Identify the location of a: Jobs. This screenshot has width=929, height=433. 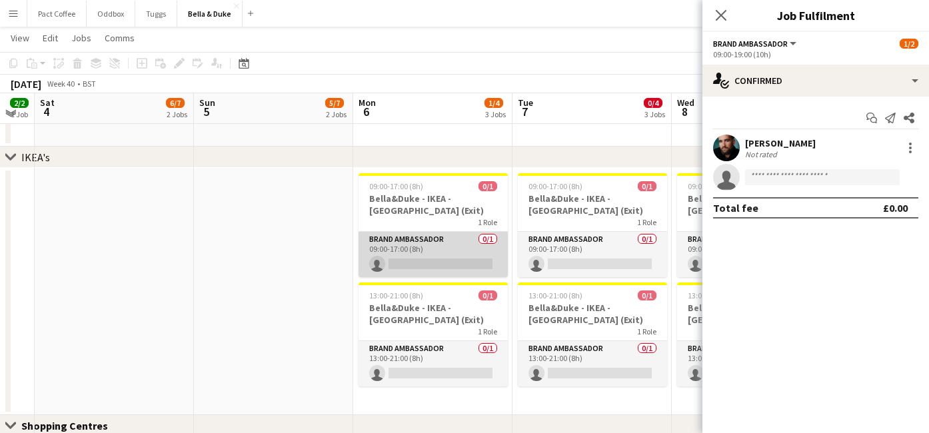
(81, 38).